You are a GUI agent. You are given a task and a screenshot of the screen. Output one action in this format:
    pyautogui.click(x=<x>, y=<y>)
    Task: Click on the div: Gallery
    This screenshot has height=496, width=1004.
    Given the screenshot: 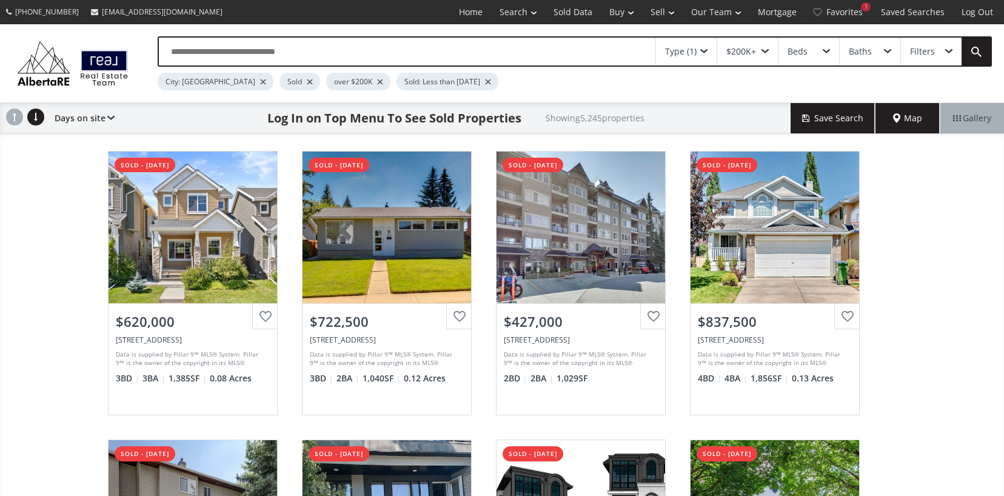 What is the action you would take?
    pyautogui.click(x=972, y=118)
    